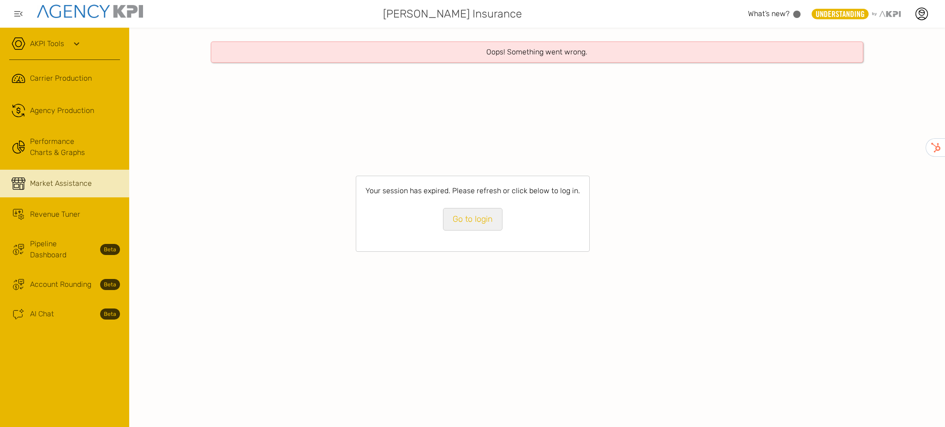 This screenshot has width=945, height=427. I want to click on span: Pipeline Dashboard, so click(62, 250).